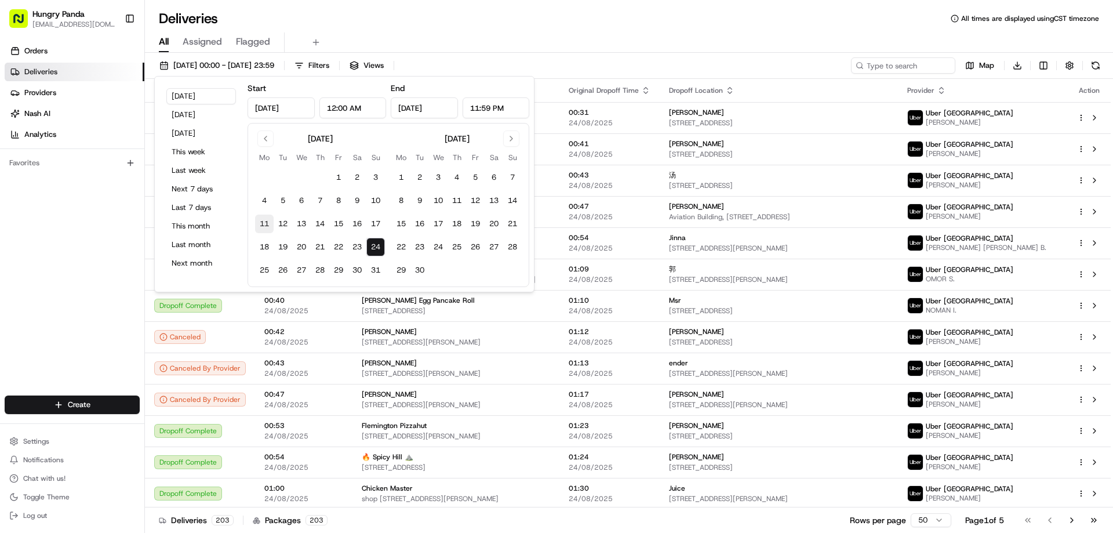 The image size is (1113, 533). What do you see at coordinates (111, 56) in the screenshot?
I see `p: Welcome 👋` at bounding box center [111, 56].